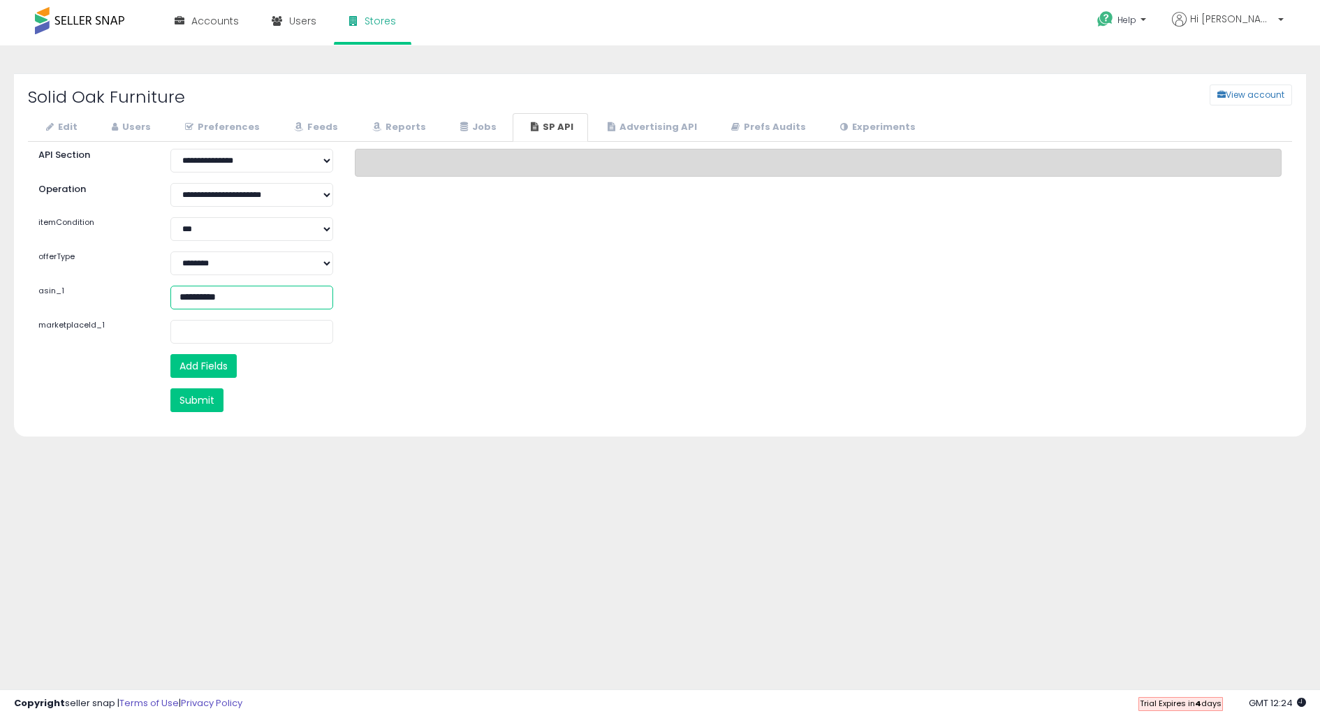 This screenshot has width=1320, height=718. What do you see at coordinates (94, 325) in the screenshot?
I see `label: marketplaceId_1` at bounding box center [94, 325].